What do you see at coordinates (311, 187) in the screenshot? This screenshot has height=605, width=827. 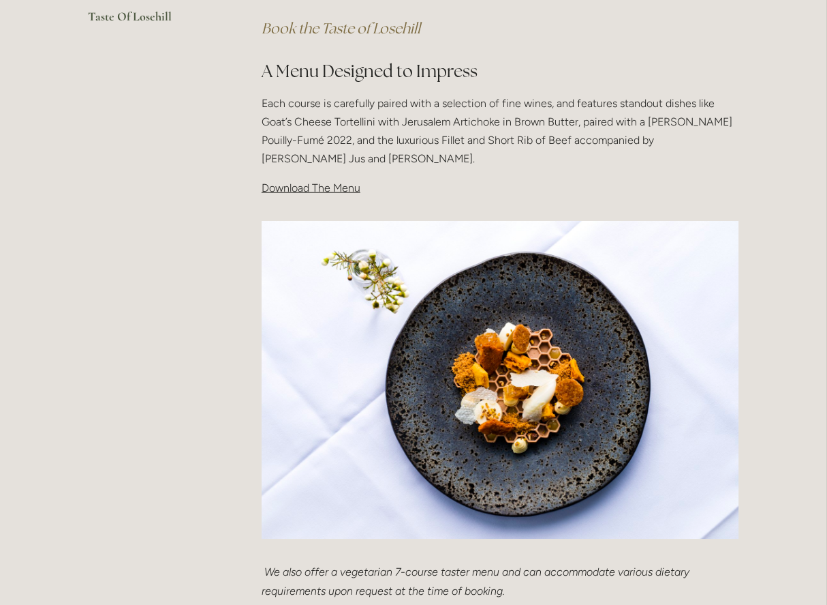 I see `span: Download The Menu` at bounding box center [311, 187].